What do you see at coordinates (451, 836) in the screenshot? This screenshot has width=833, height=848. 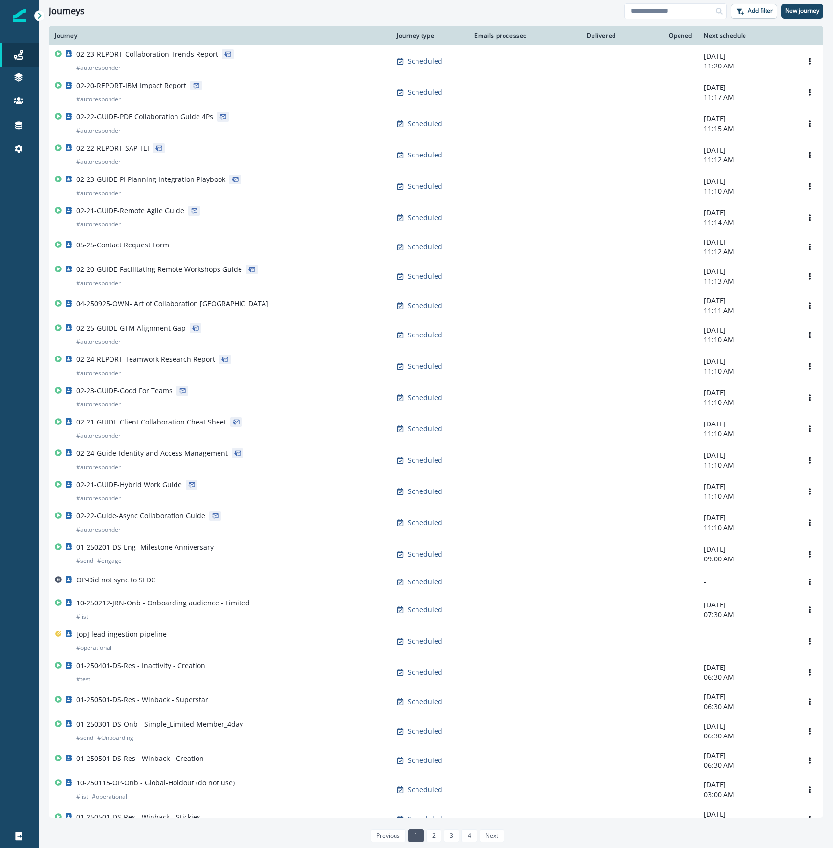 I see `a: Page 3` at bounding box center [451, 836].